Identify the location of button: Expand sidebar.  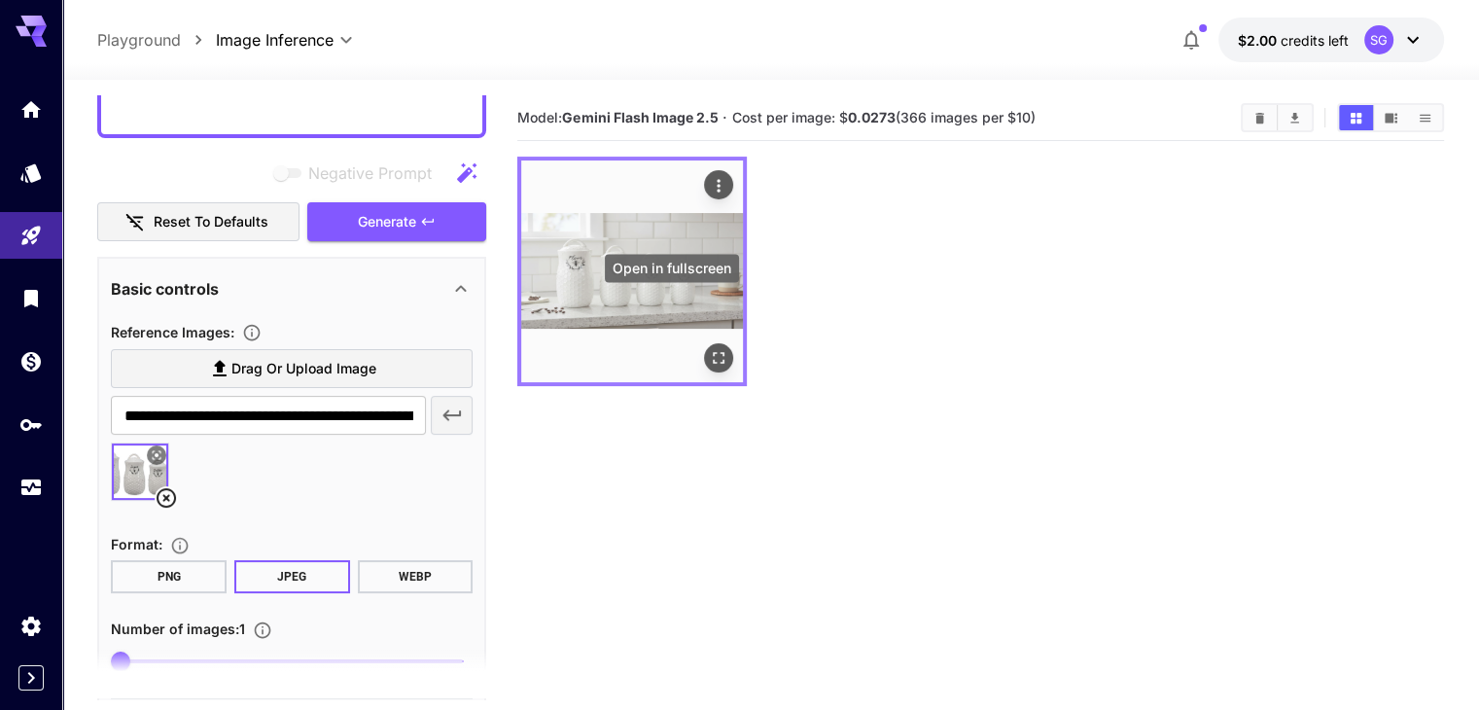
(31, 678).